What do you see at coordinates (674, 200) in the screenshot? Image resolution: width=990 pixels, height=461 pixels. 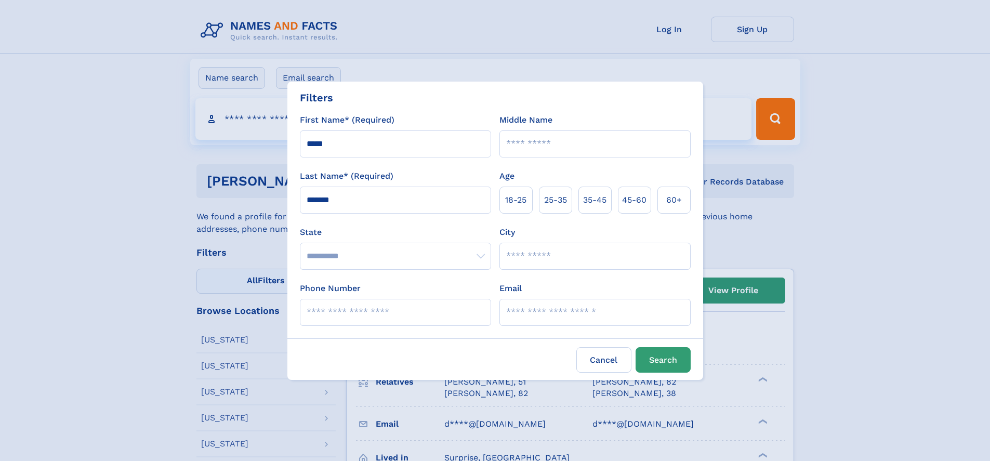 I see `span: 60+` at bounding box center [674, 200].